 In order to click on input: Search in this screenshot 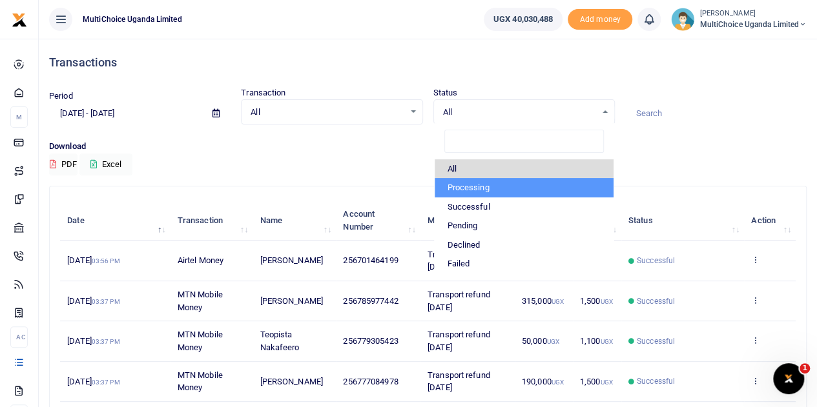, I will do `click(716, 114)`.